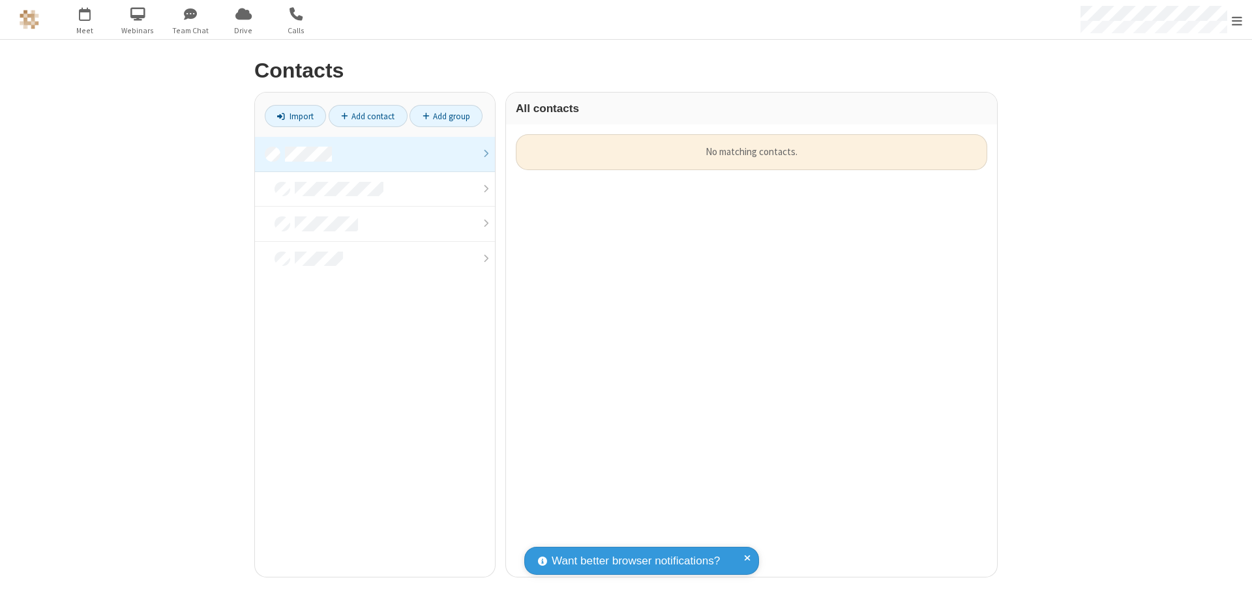  Describe the element at coordinates (751, 351) in the screenshot. I see `div: grid` at that location.